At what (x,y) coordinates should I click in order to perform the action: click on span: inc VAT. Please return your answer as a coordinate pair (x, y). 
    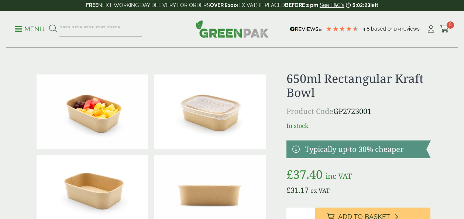
    Looking at the image, I should click on (339, 176).